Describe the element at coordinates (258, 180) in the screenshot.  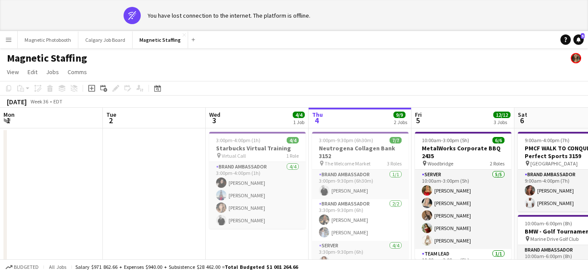
I see `app-job-card: 3:00pm-4:00pm (1h)4/4Starbucks Virtual Training Virtual Call1 RoleBrand Ambassador4/43:00pm-4:00p...` at that location.